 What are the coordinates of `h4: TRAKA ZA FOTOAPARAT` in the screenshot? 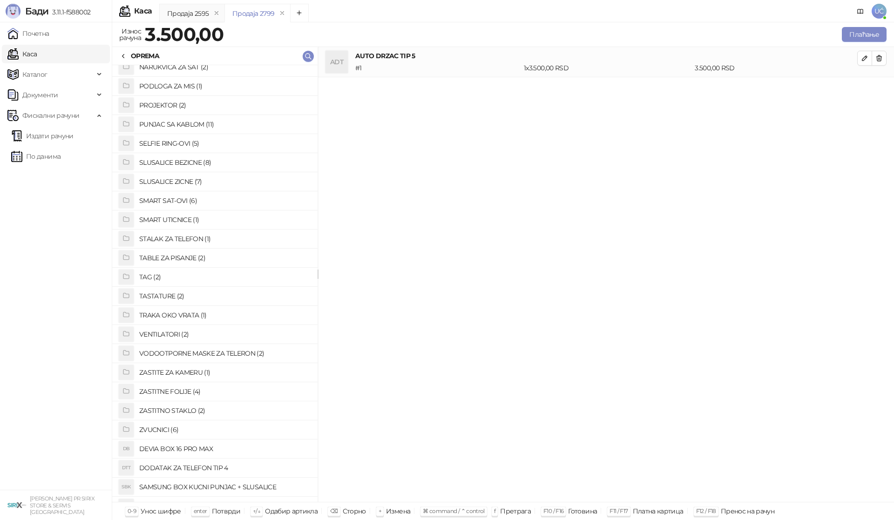 It's located at (224, 506).